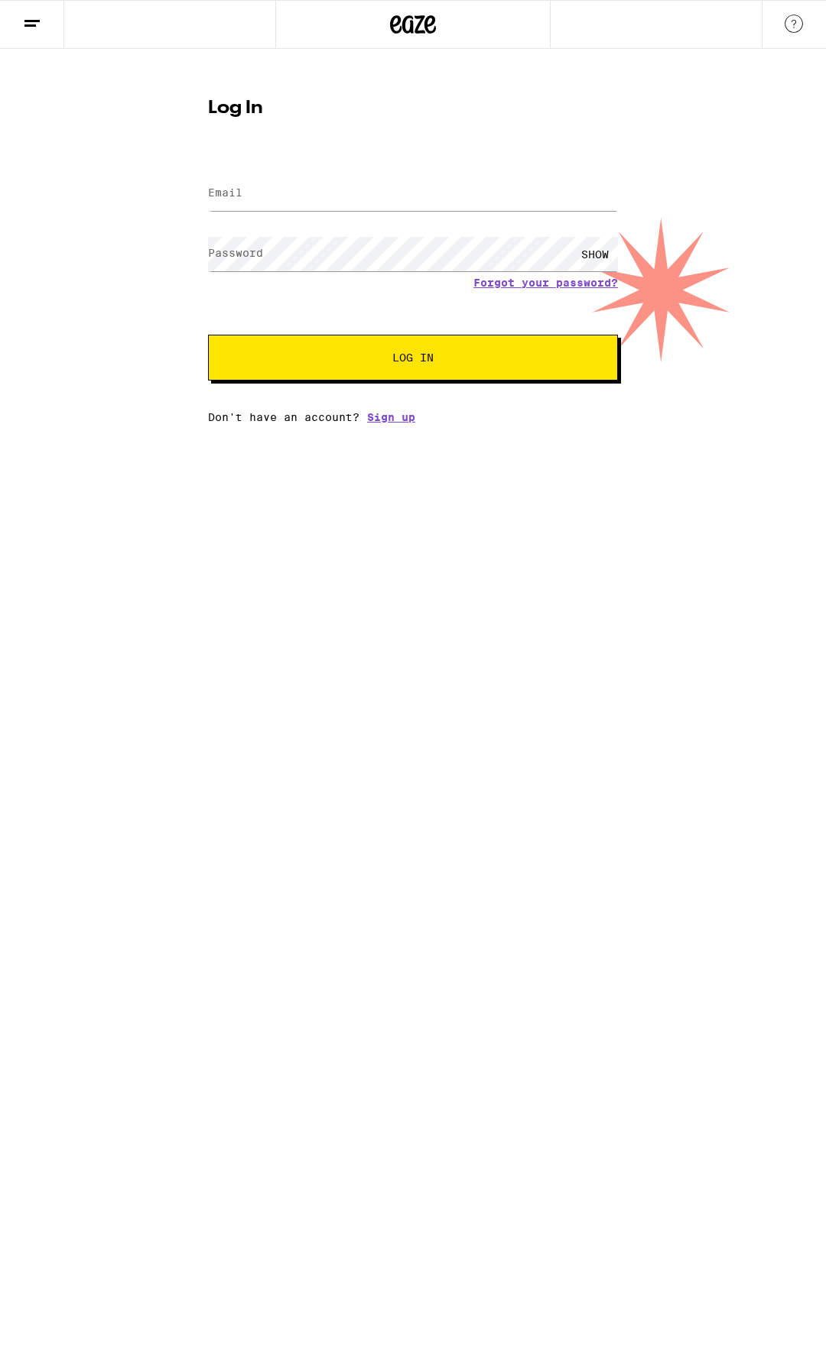 The height and width of the screenshot is (1370, 826). What do you see at coordinates (595, 254) in the screenshot?
I see `div: SHOW` at bounding box center [595, 254].